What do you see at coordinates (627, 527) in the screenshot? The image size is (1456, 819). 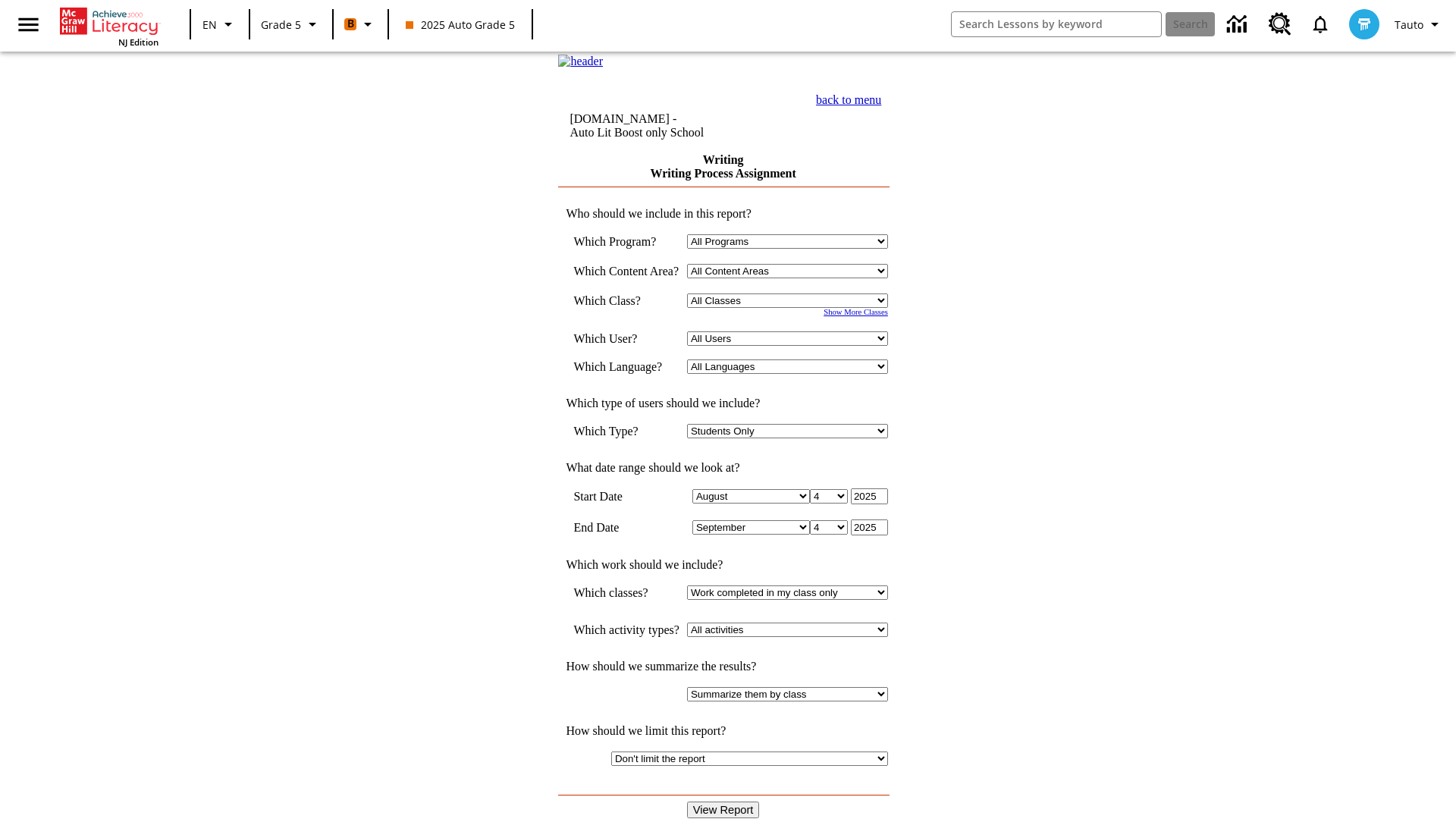 I see `td: End Date` at bounding box center [627, 527].